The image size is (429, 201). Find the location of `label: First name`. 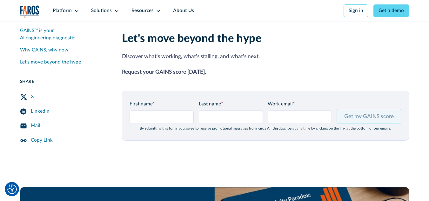

label: First name is located at coordinates (161, 104).